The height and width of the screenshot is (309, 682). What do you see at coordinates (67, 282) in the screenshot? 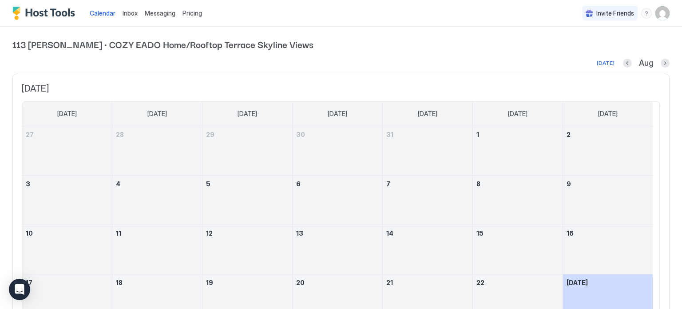
I see `a: August 17, 2025` at bounding box center [67, 282].